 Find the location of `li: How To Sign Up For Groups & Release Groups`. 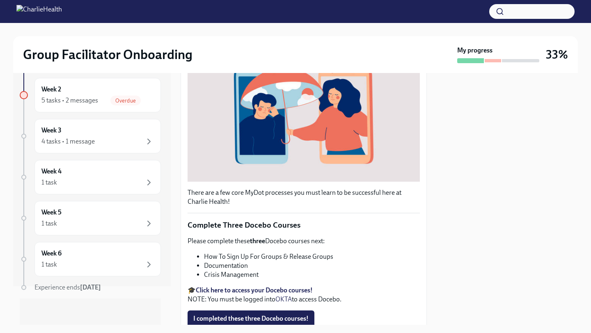

li: How To Sign Up For Groups & Release Groups is located at coordinates (312, 257).